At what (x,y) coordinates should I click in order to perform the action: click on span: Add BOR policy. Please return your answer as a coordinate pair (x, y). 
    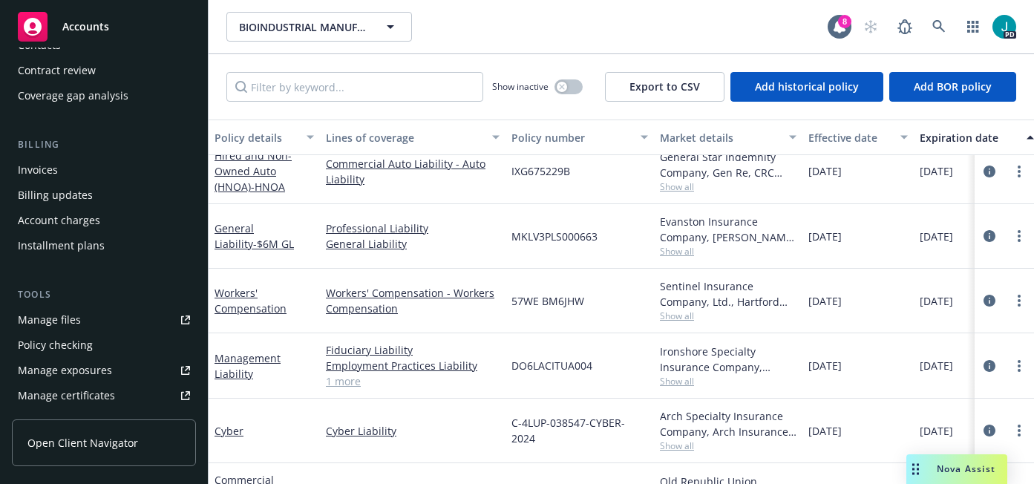
    Looking at the image, I should click on (952, 86).